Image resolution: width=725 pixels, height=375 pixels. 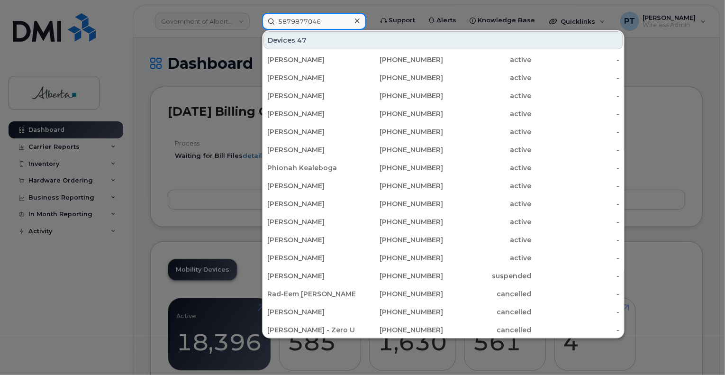 What do you see at coordinates (311, 168) in the screenshot?
I see `div: Phionah Kealeboga` at bounding box center [311, 168].